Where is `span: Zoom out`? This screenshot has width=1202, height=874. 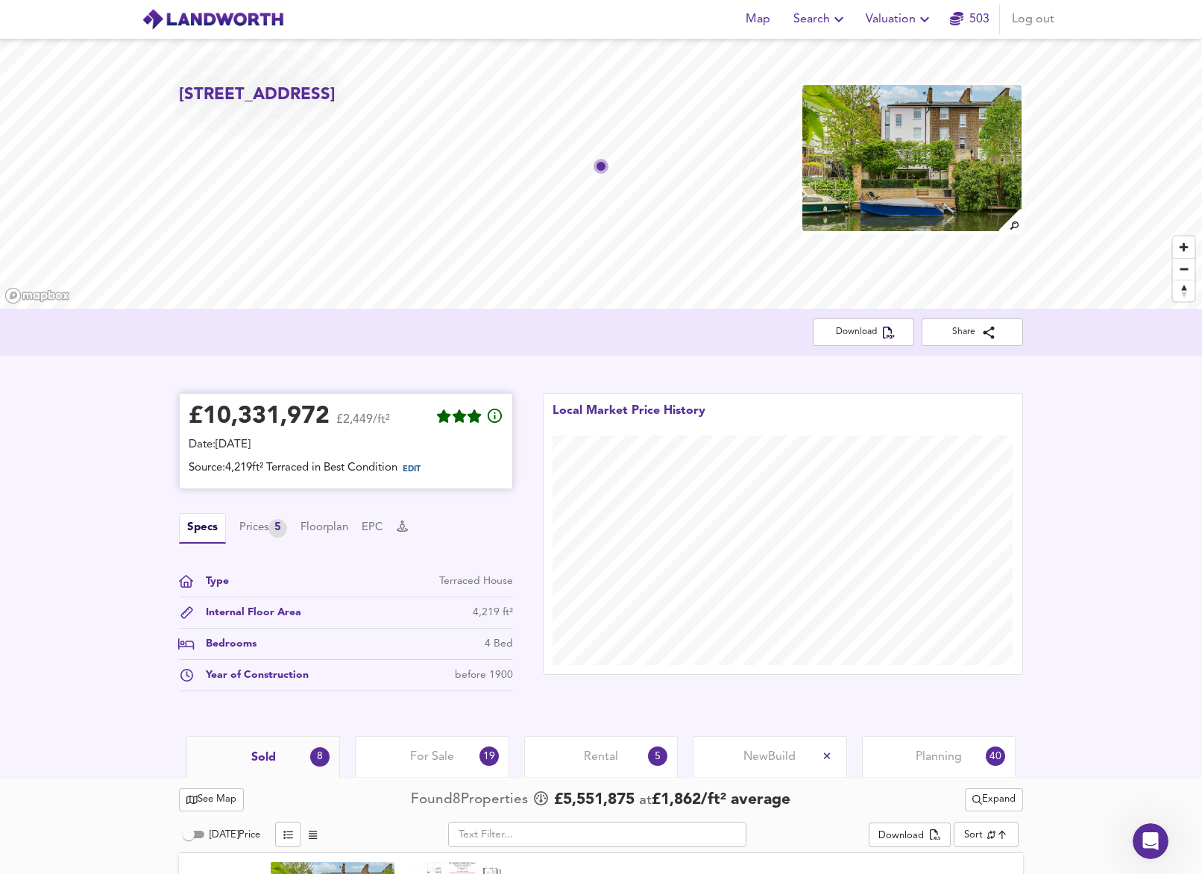 span: Zoom out is located at coordinates (1184, 269).